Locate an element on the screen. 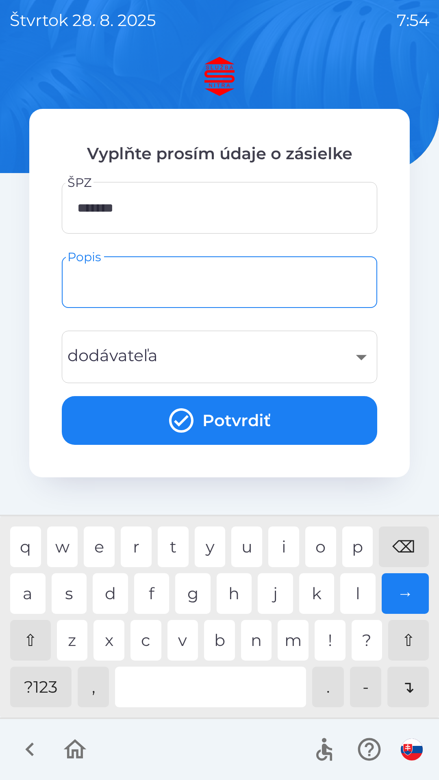 Image resolution: width=439 pixels, height=780 pixels. button: Potvrdiť is located at coordinates (219, 420).